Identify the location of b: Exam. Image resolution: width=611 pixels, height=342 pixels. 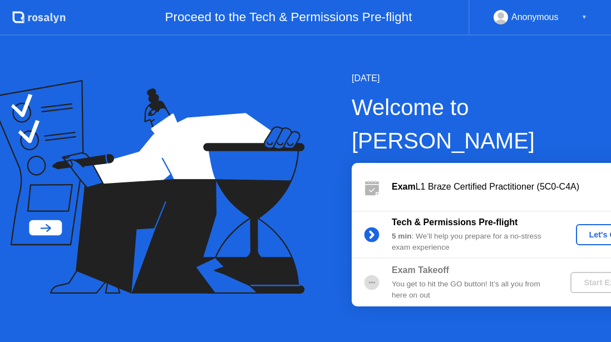
(403, 186).